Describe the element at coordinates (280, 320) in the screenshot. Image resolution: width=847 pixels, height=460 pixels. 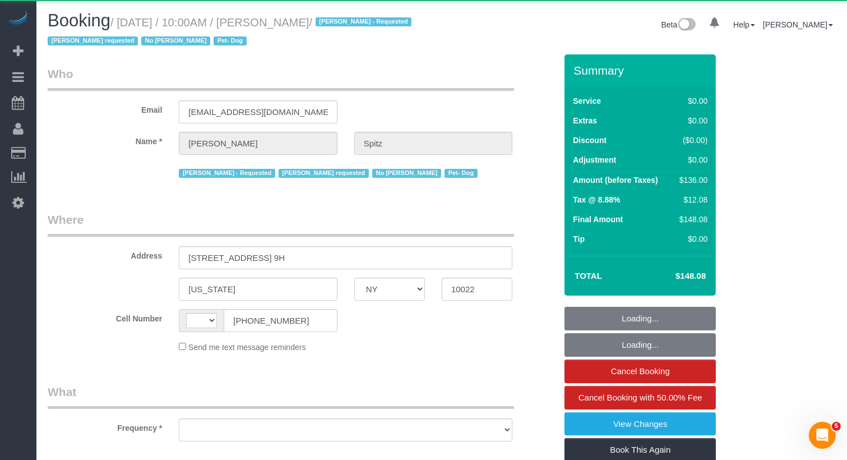
I see `input: Cell Number` at that location.